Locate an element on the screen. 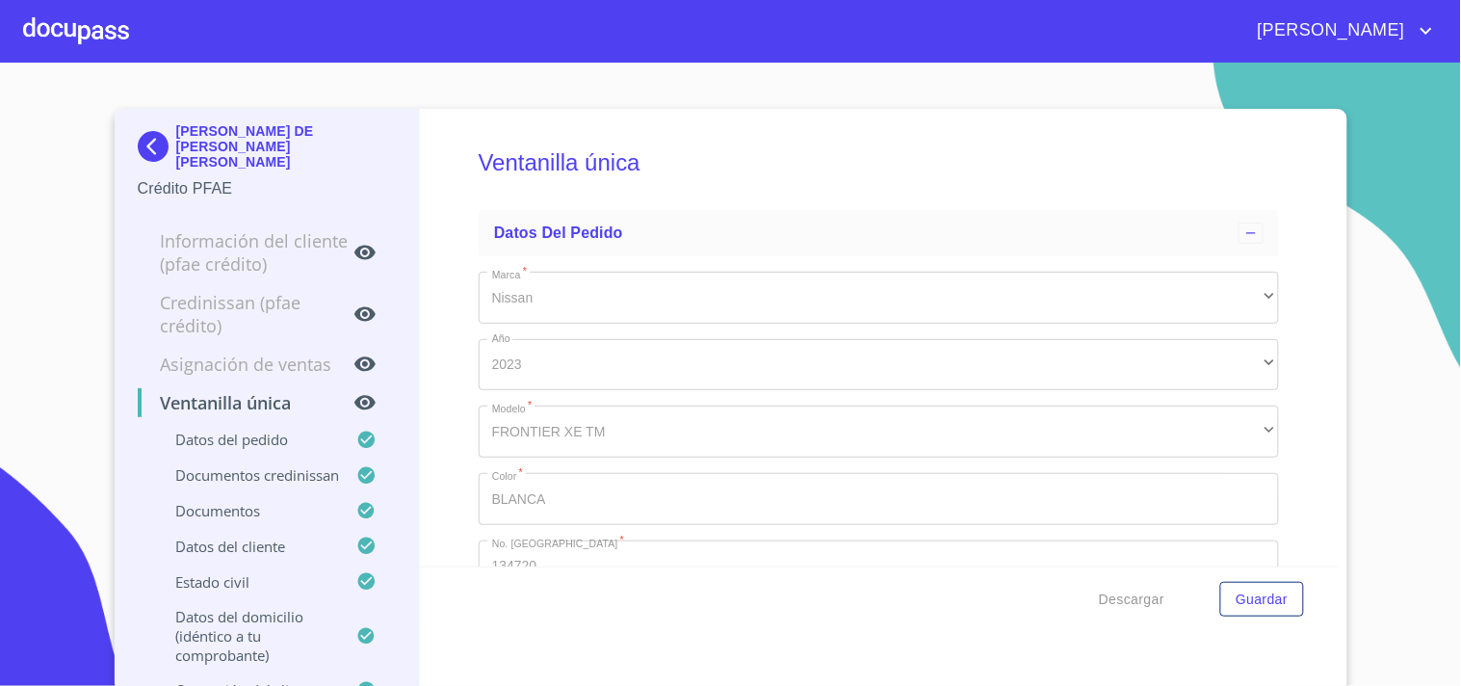 The height and width of the screenshot is (686, 1461). span: Datos del pedido is located at coordinates (559, 232).